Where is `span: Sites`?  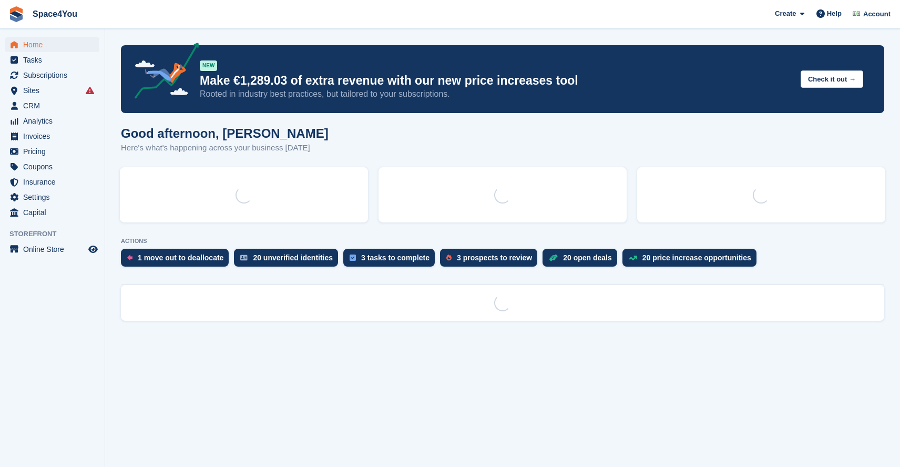
span: Sites is located at coordinates (55, 90).